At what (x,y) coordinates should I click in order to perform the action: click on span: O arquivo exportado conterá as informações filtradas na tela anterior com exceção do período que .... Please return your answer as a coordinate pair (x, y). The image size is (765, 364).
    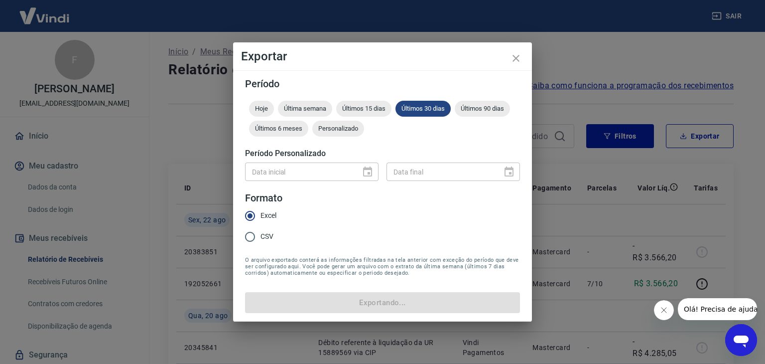
    Looking at the image, I should click on (383, 266).